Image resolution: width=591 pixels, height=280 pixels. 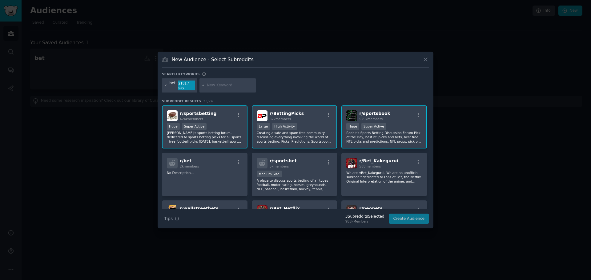 I want to click on img: sportsbetting, so click(x=172, y=116).